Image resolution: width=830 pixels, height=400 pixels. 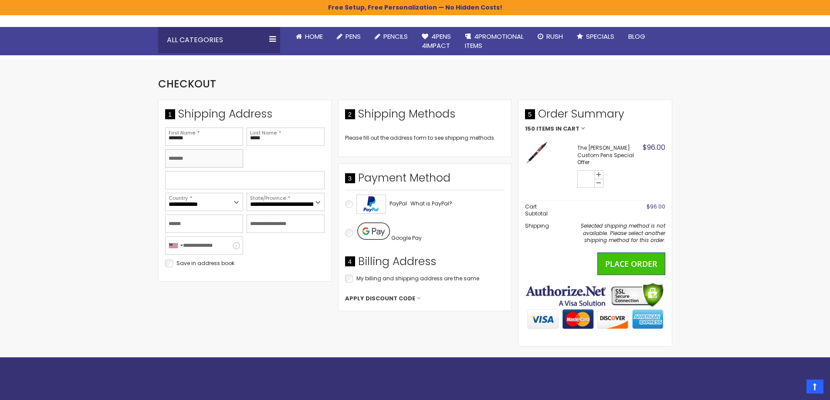 What do you see at coordinates (595, 116) in the screenshot?
I see `span: Order Summary` at bounding box center [595, 116].